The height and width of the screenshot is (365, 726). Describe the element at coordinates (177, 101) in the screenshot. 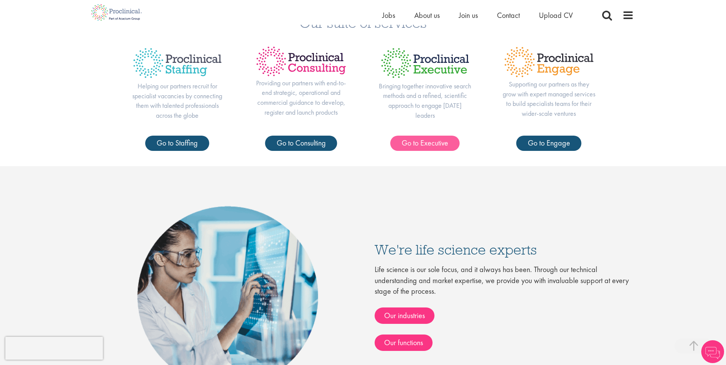

I see `p: Helping our partners recruit for specialist vacancies by connecting them with talented profession...` at that location.